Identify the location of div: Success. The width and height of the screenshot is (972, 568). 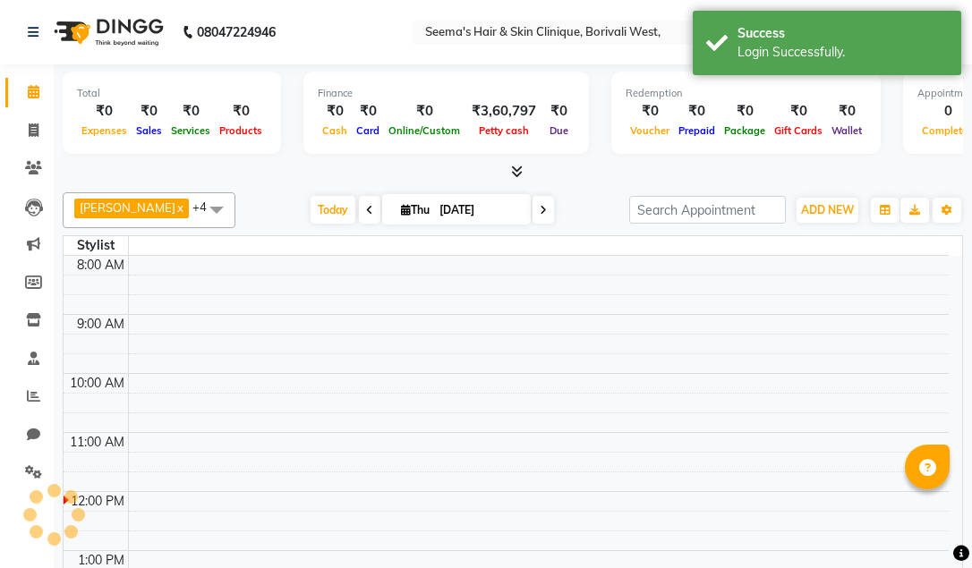
(842, 33).